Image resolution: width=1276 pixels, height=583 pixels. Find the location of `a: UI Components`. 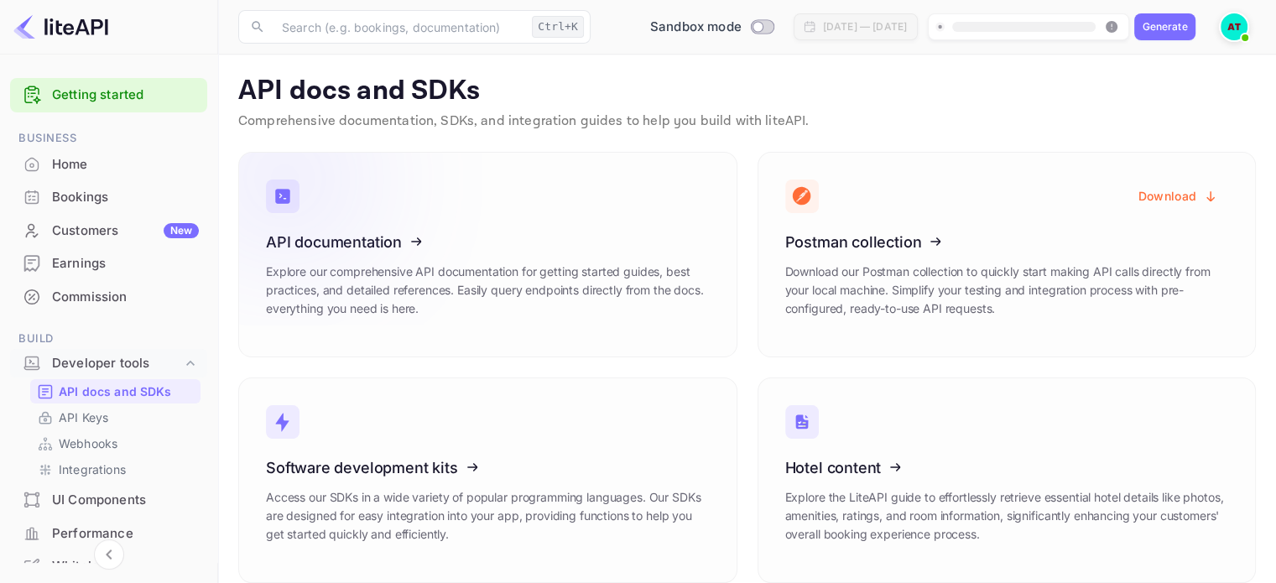

a: UI Components is located at coordinates (108, 499).